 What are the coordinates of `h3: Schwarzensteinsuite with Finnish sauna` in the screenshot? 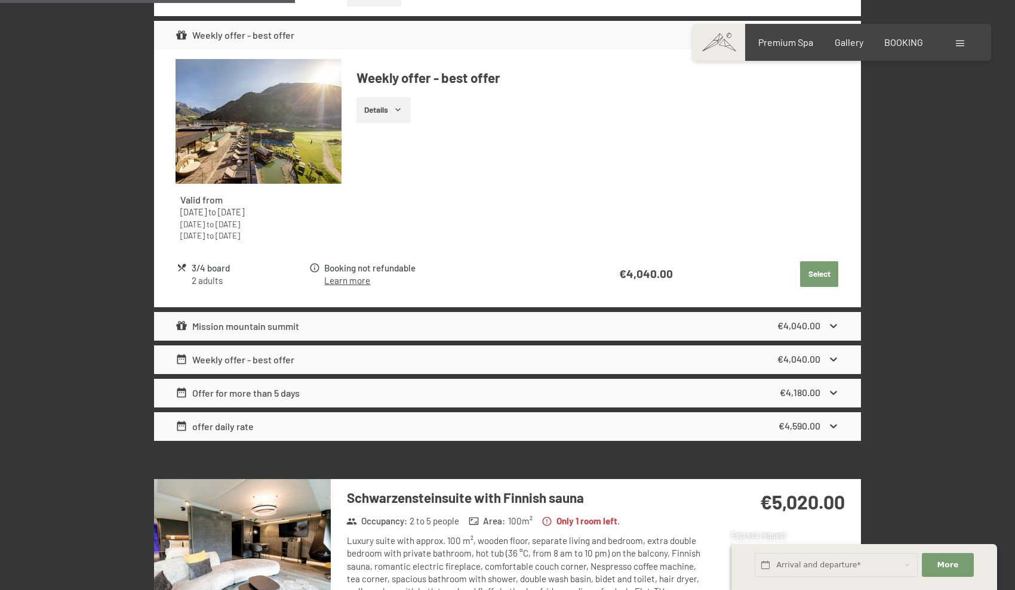 It's located at (524, 498).